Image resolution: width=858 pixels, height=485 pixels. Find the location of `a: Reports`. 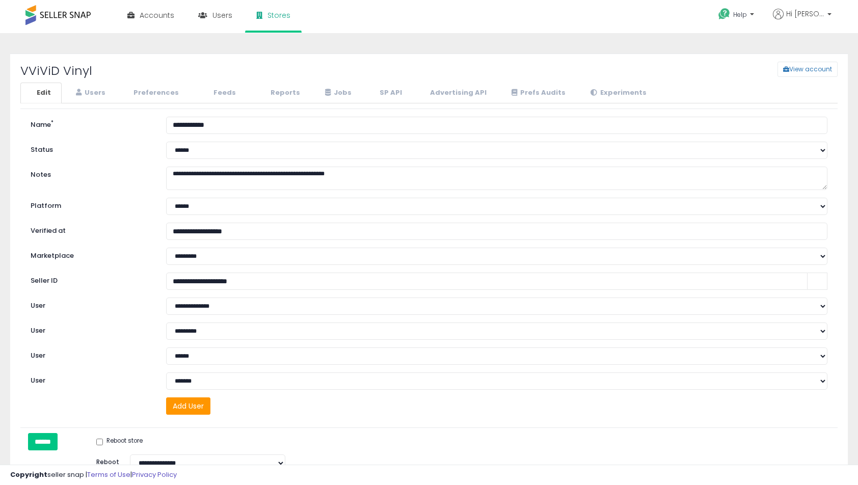

a: Reports is located at coordinates (279, 93).